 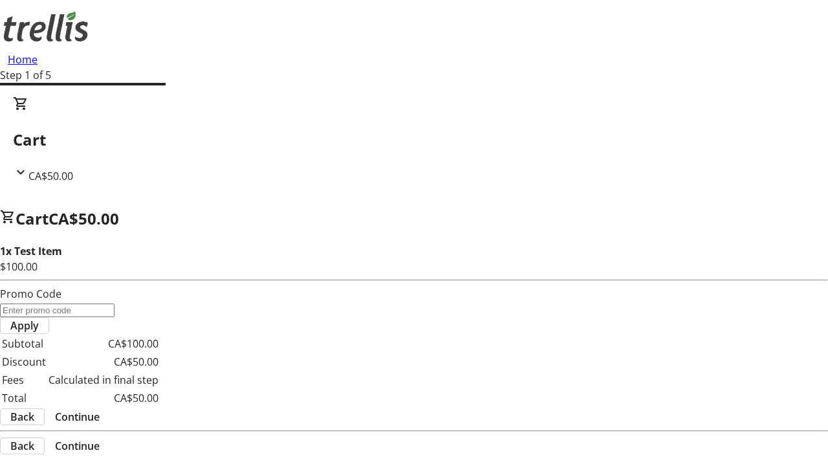 What do you see at coordinates (414, 140) in the screenshot?
I see `div: CartCA$50.00` at bounding box center [414, 140].